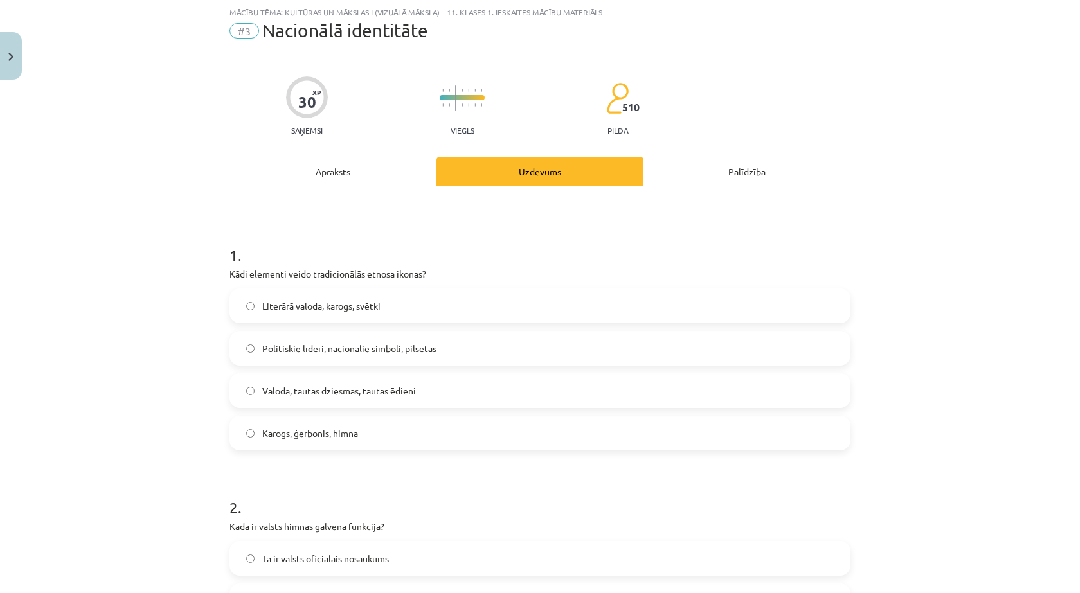 This screenshot has height=593, width=1080. Describe the element at coordinates (345, 30) in the screenshot. I see `span: Nacionālā identitāte` at that location.